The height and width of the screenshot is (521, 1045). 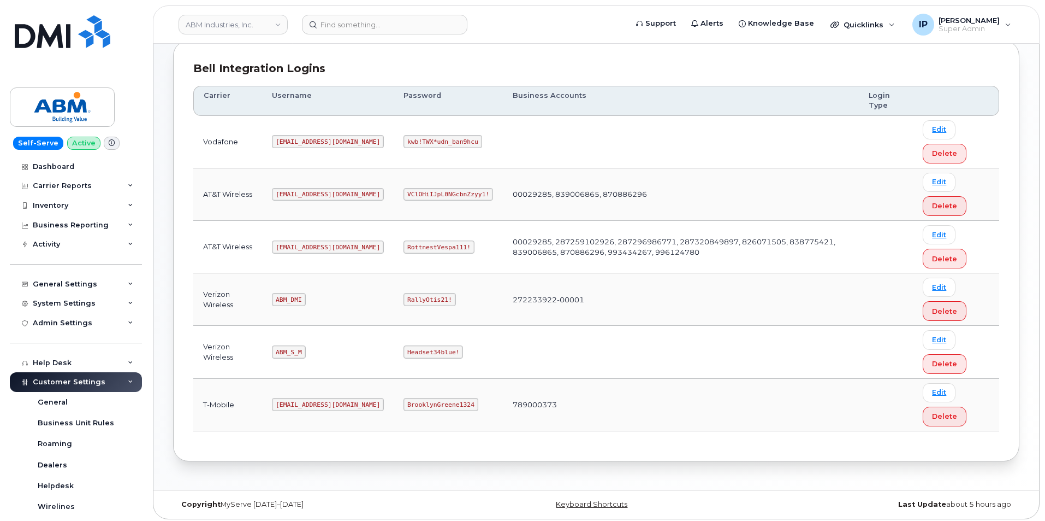 What do you see at coordinates (596, 68) in the screenshot?
I see `div: Bell Integration Logins` at bounding box center [596, 68].